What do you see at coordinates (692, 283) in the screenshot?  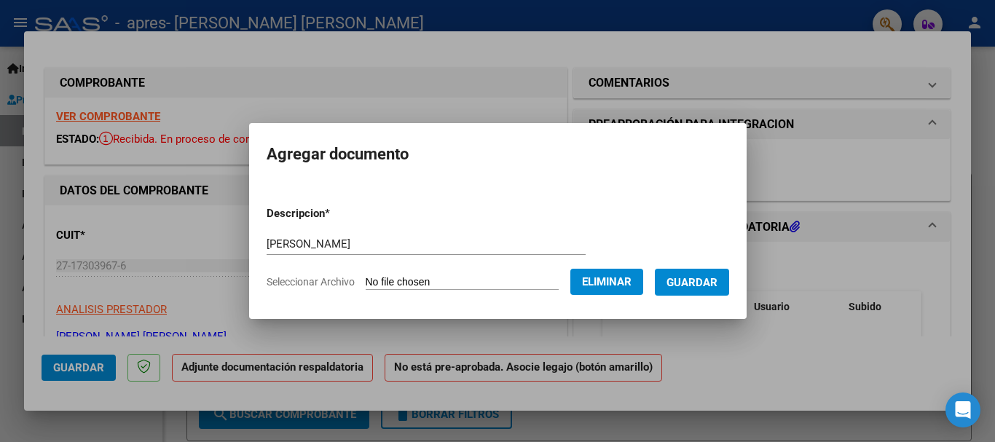 I see `span: Guardar` at bounding box center [692, 283].